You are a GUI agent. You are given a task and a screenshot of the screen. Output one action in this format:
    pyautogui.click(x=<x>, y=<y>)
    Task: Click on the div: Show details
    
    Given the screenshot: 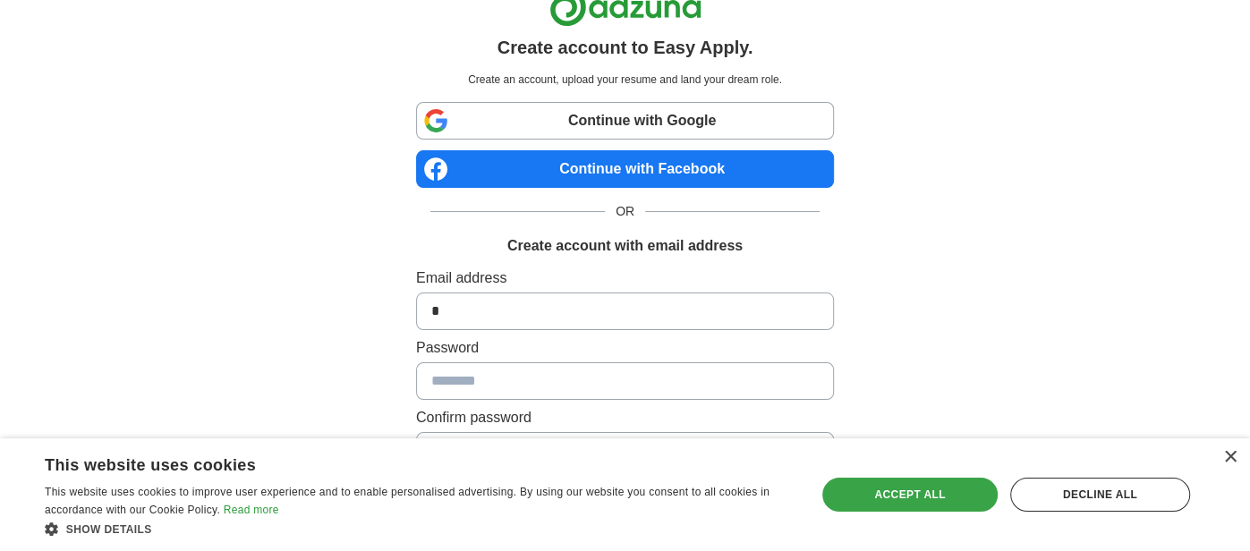 What is the action you would take?
    pyautogui.click(x=419, y=529)
    